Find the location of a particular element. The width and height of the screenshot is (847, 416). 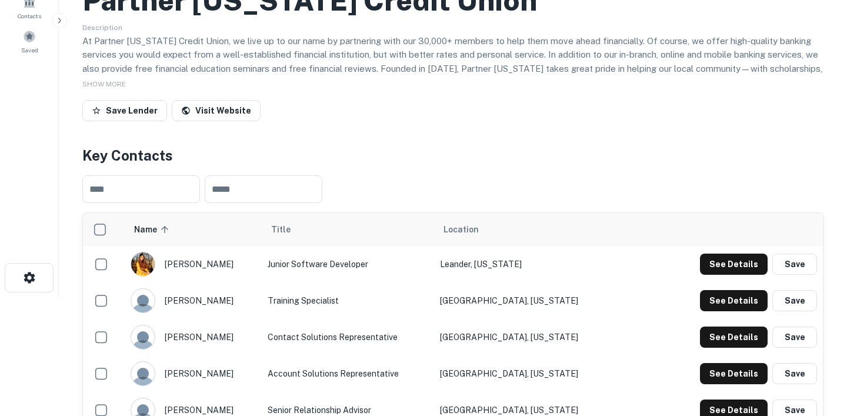

th: Title is located at coordinates (348, 229).